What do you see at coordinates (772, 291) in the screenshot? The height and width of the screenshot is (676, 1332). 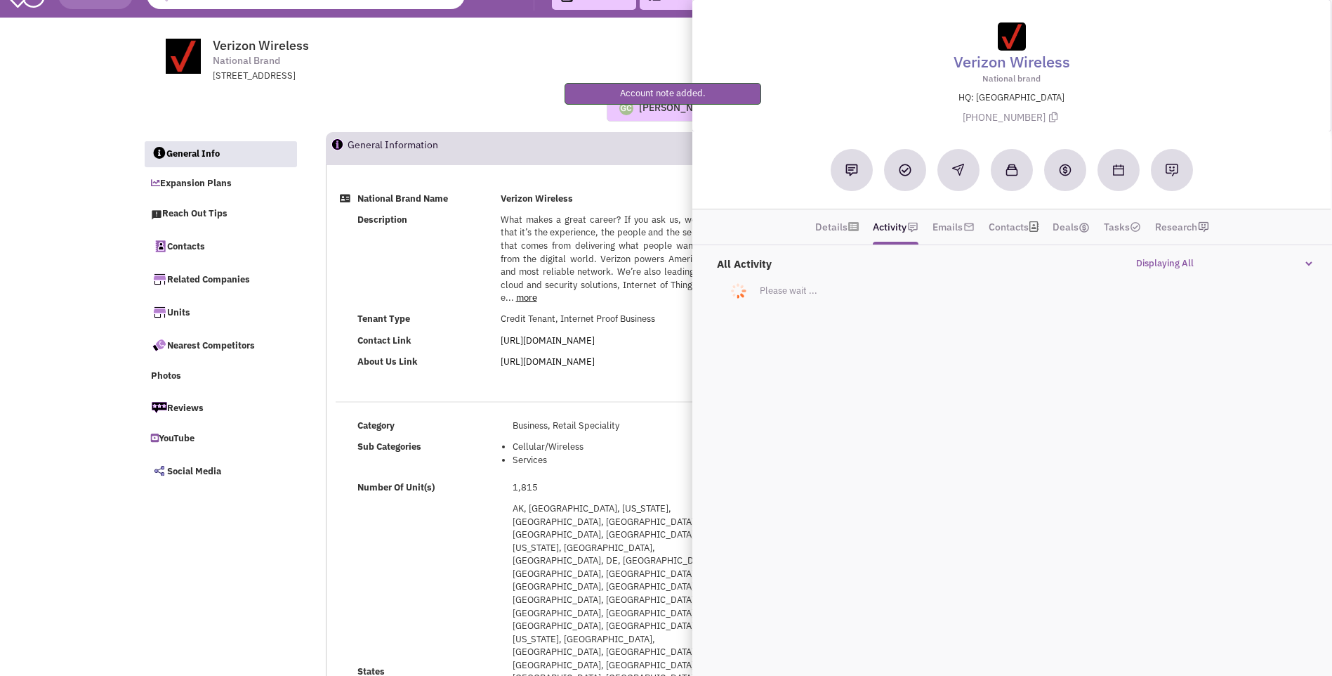 I see `p: Please wait ...` at bounding box center [772, 291].